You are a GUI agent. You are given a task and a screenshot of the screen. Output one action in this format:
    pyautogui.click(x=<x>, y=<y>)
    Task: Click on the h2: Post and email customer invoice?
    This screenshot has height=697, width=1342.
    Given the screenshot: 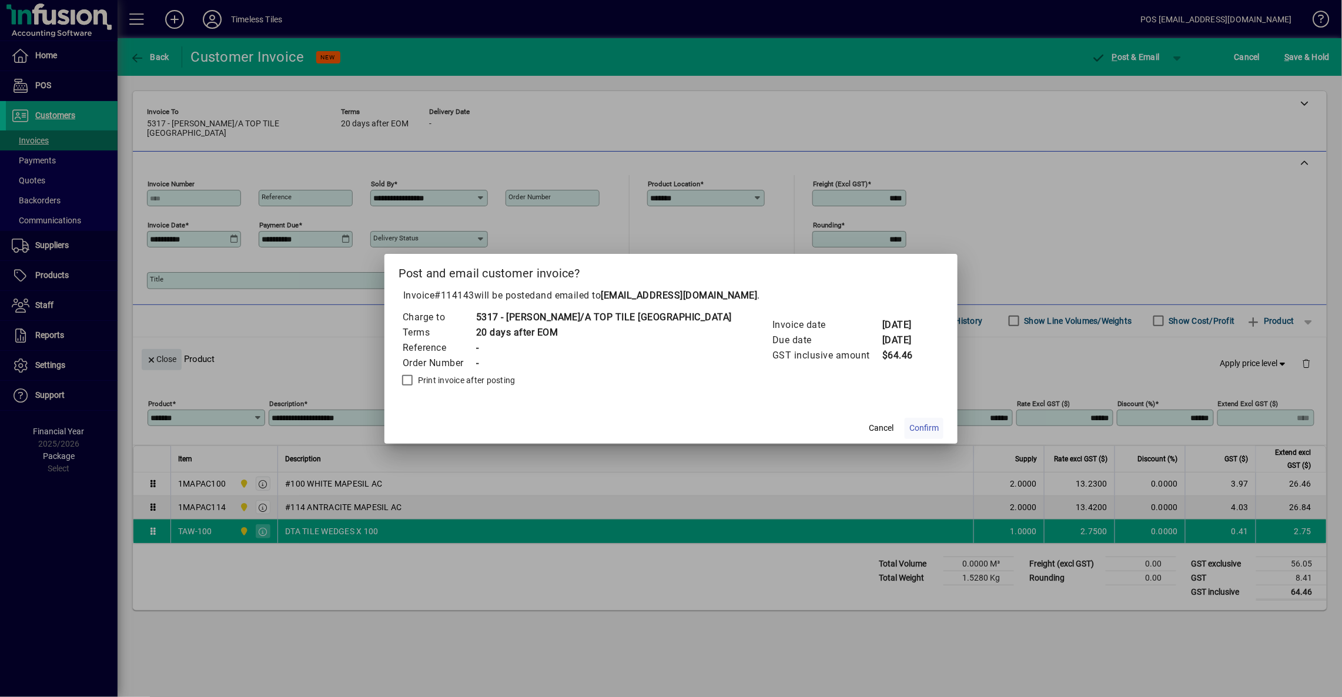 What is the action you would take?
    pyautogui.click(x=671, y=271)
    